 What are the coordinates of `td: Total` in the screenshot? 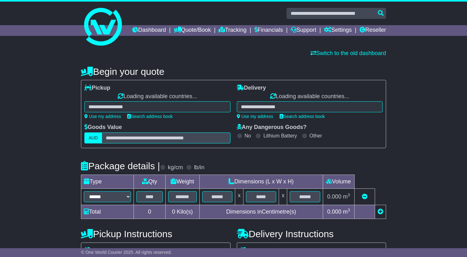 It's located at (107, 212).